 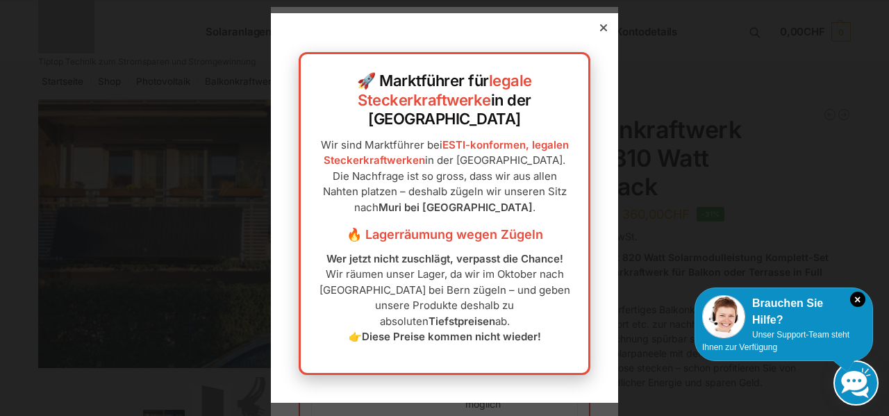 What do you see at coordinates (783, 312) in the screenshot?
I see `div: Brauchen Sie Hilfe?` at bounding box center [783, 312].